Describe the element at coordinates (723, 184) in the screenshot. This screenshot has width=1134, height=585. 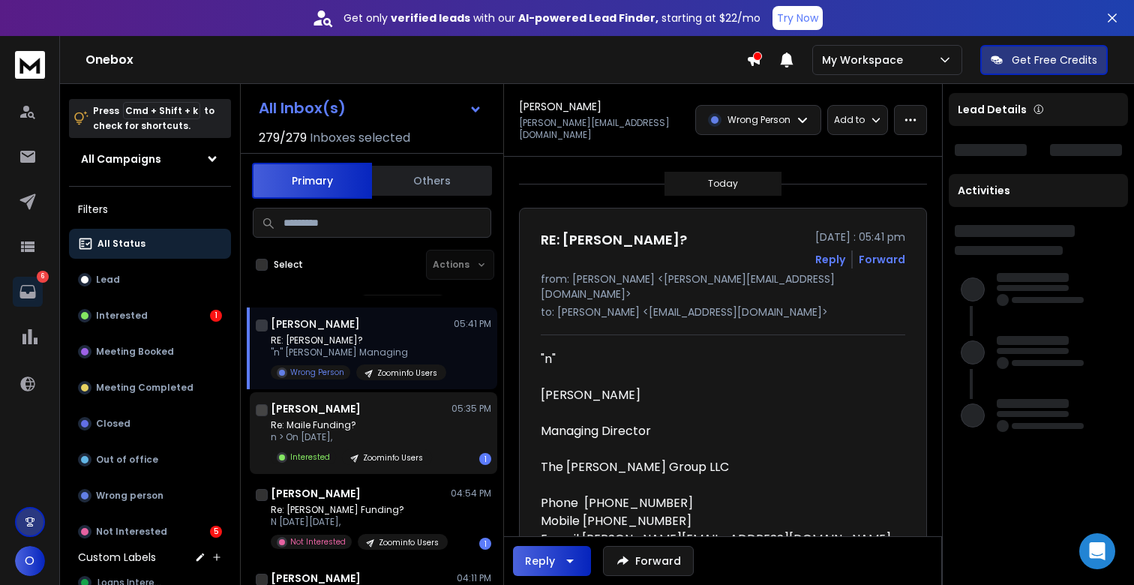
I see `p: Today` at that location.